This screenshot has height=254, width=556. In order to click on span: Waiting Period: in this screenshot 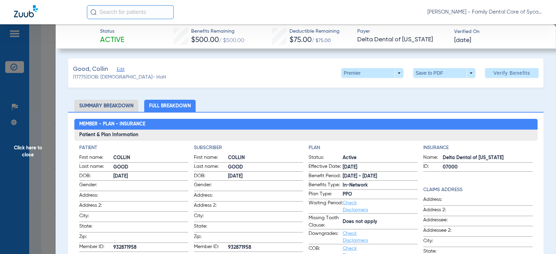, I will do `click(326, 206)`.